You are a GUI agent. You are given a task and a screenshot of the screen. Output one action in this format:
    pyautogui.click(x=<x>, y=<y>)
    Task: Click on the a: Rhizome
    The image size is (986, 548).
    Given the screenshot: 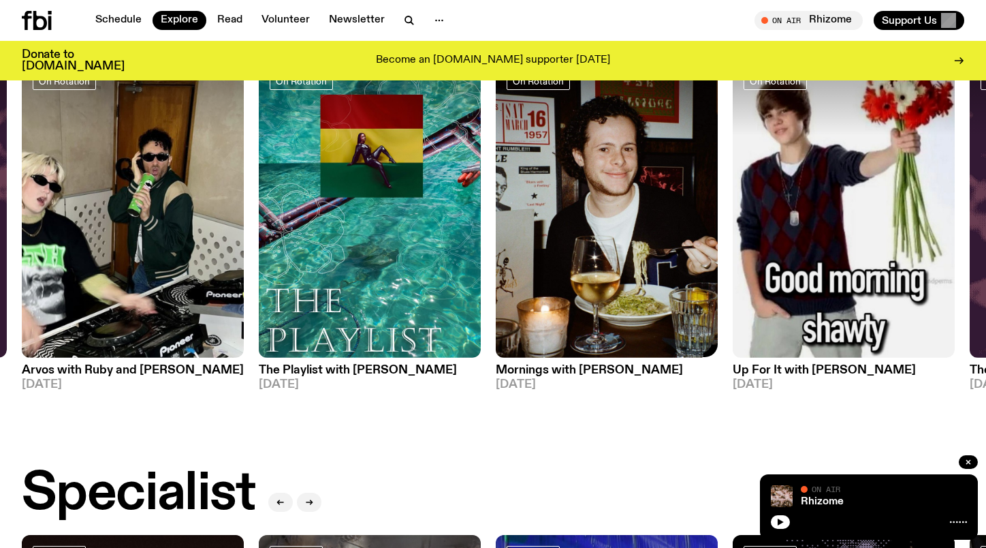 What is the action you would take?
    pyautogui.click(x=822, y=501)
    